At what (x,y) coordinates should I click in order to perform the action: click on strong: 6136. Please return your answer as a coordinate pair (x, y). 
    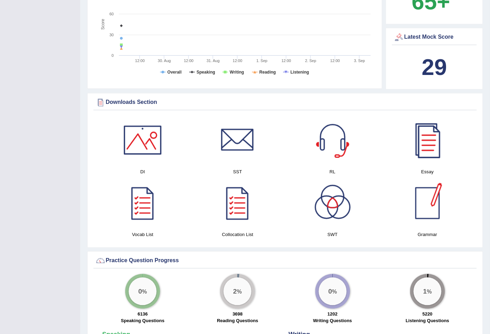
    Looking at the image, I should click on (143, 314).